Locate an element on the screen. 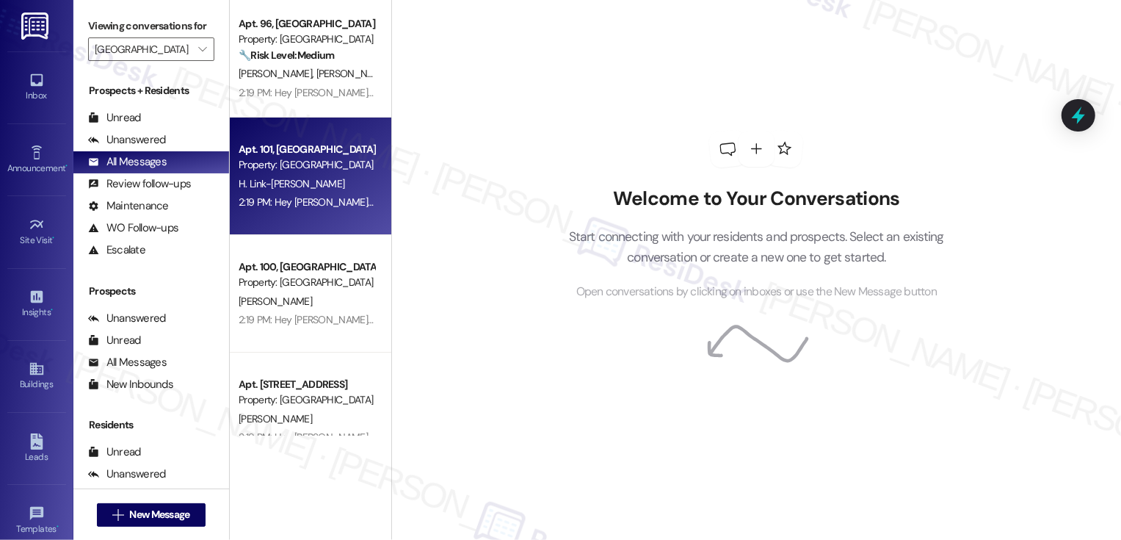 This screenshot has width=1121, height=540. div: Prospects + Residents is located at coordinates (151, 90).